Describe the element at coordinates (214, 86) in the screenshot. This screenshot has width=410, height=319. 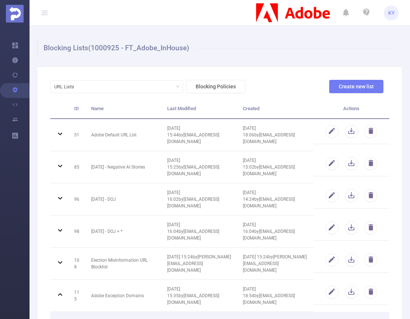
I see `a: Blocking Policies` at that location.